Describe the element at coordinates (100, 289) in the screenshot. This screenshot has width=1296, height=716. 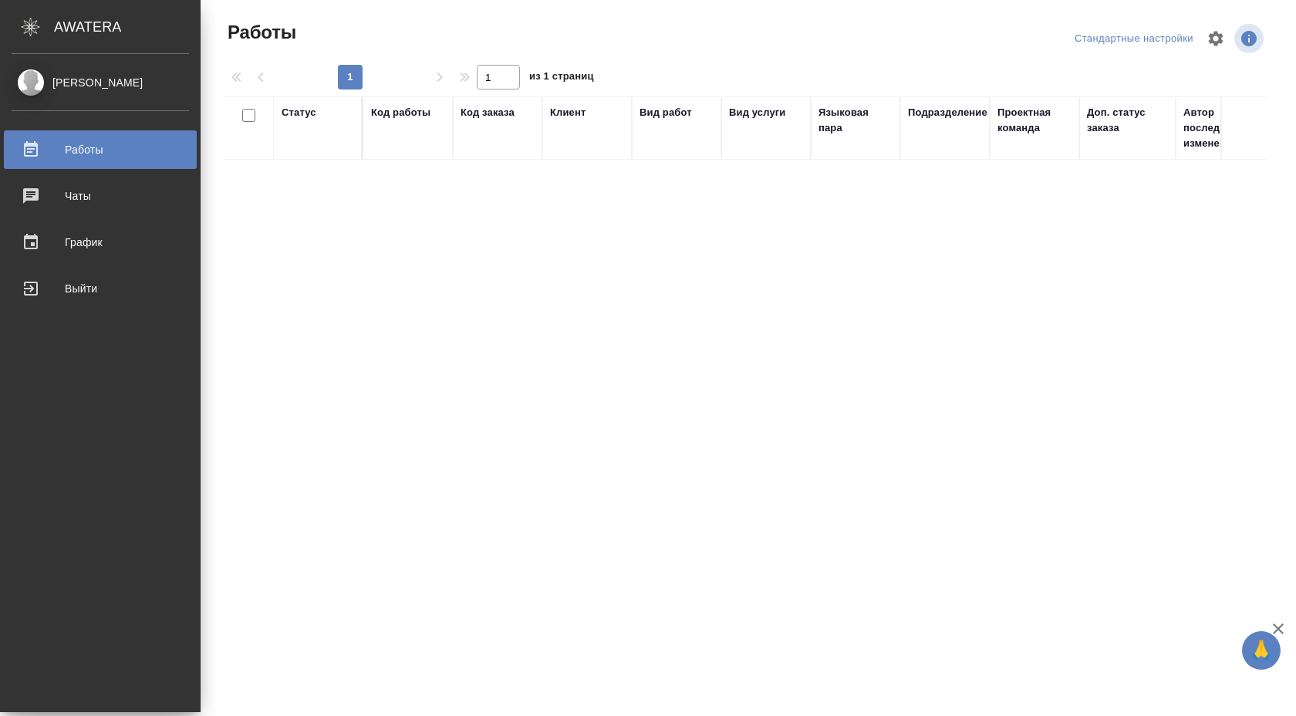
I see `a: Выйти` at that location.